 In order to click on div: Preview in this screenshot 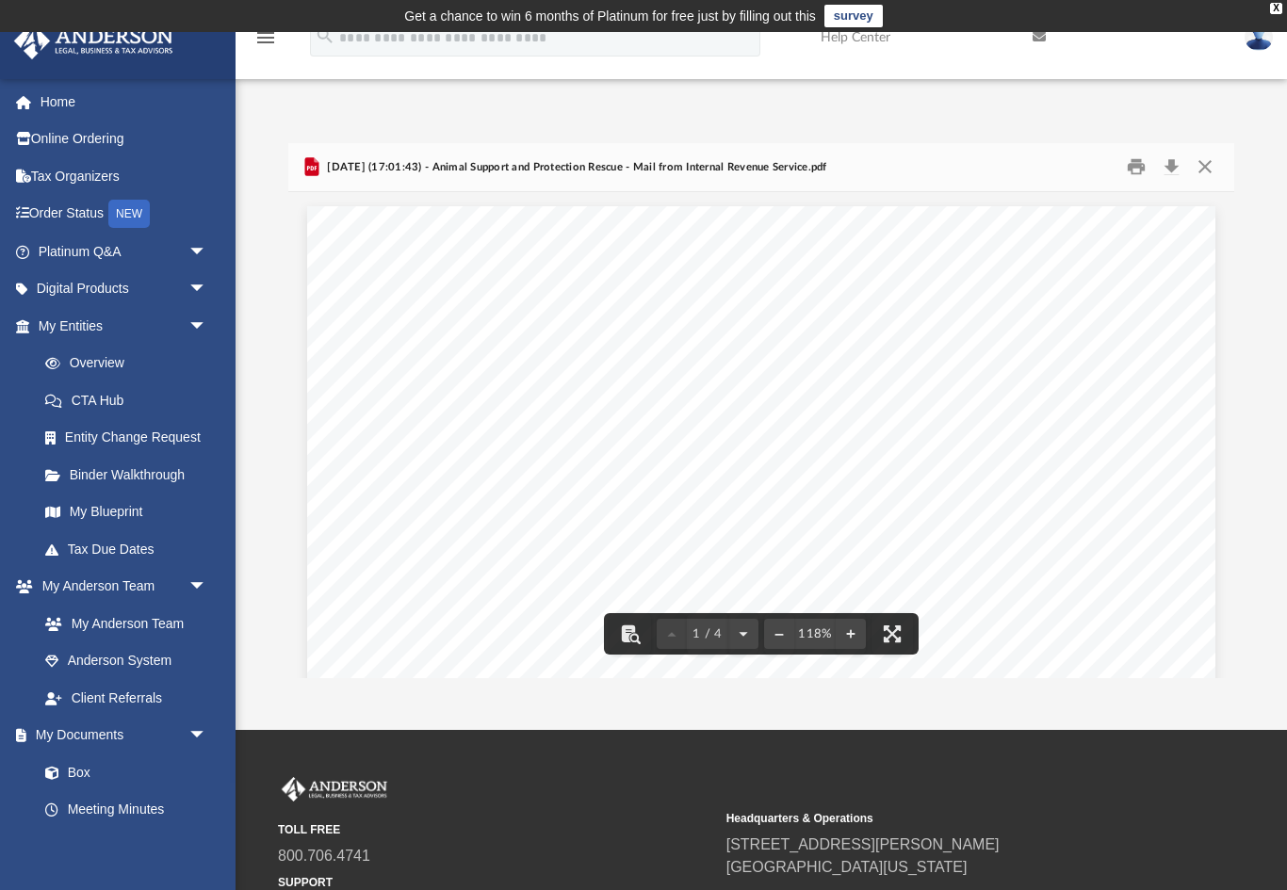, I will do `click(761, 411)`.